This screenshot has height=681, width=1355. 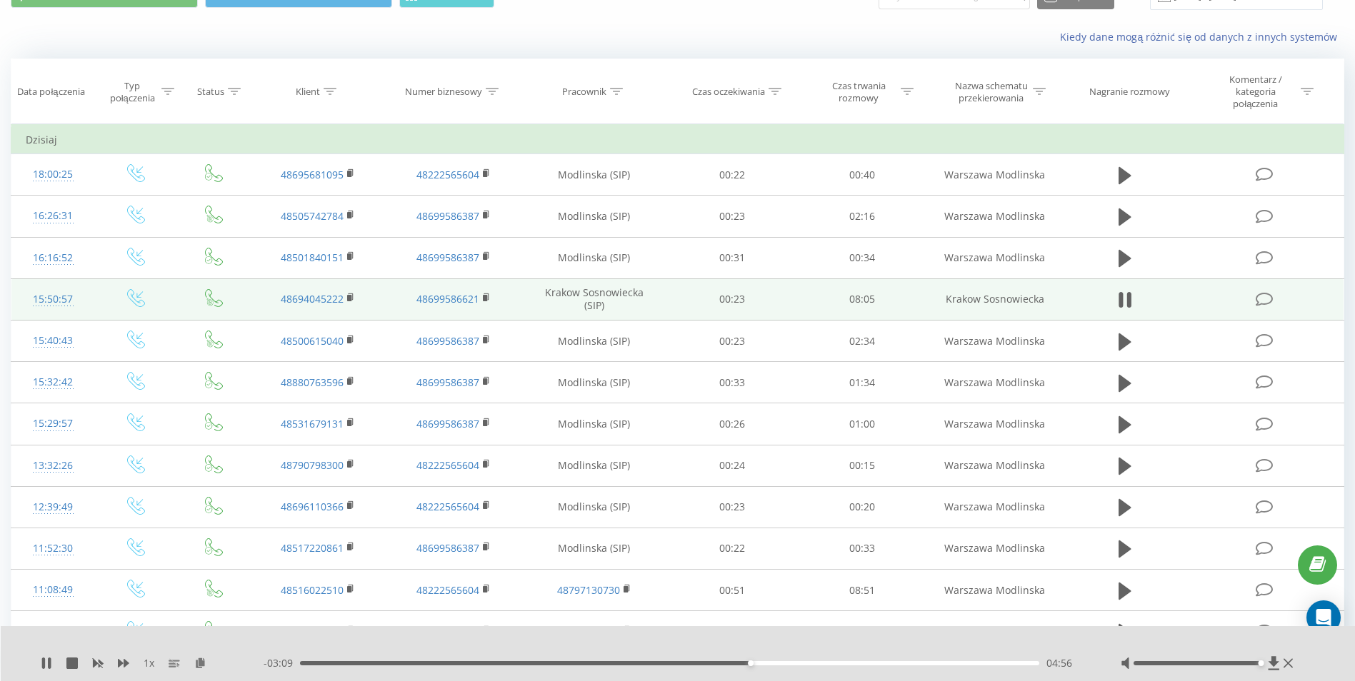 I want to click on div: Komentarz / kategoria połączenia, so click(x=1255, y=91).